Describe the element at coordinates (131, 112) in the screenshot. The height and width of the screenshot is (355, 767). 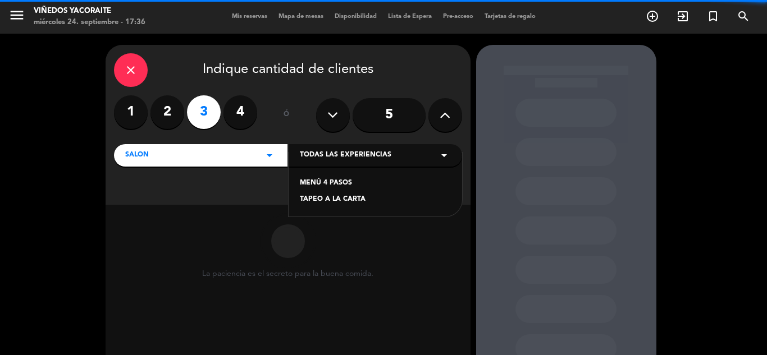
I see `label: 1` at that location.